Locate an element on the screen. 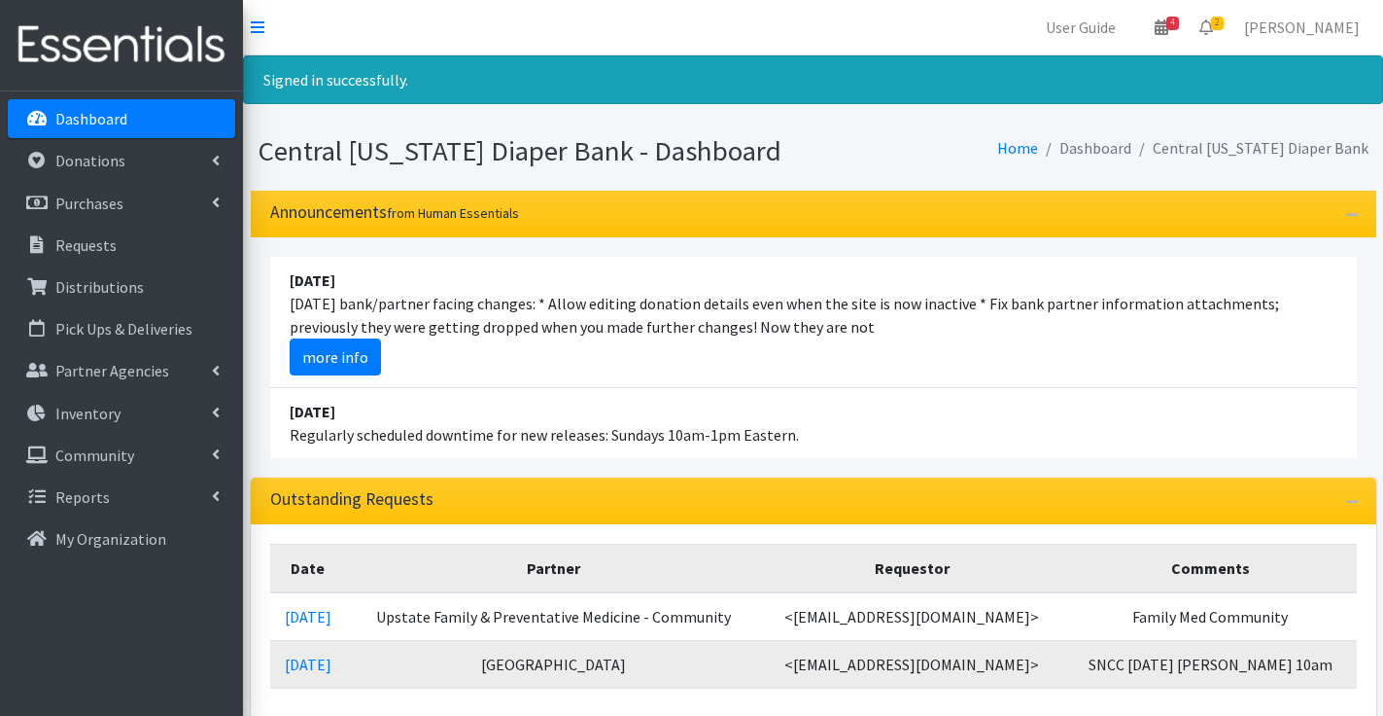 The height and width of the screenshot is (716, 1383). span: 4 is located at coordinates (1172, 23).